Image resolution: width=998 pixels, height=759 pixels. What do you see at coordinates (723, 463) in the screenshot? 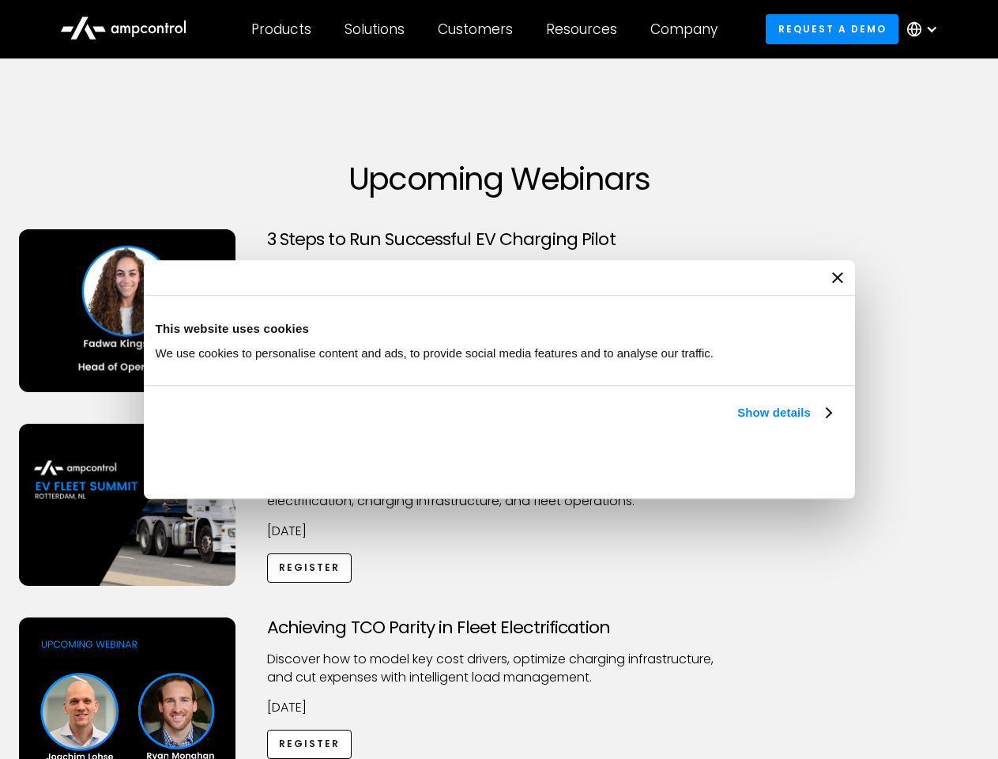
I see `button: Okay` at bounding box center [723, 463].